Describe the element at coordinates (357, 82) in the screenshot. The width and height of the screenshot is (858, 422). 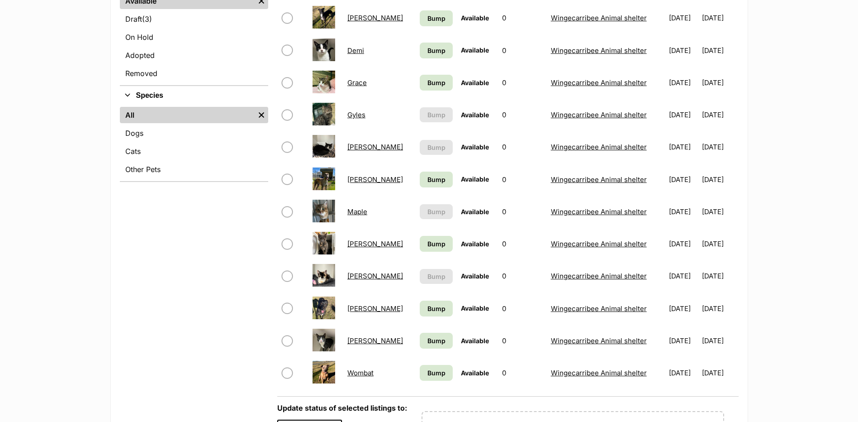
I see `a: Grace` at that location.